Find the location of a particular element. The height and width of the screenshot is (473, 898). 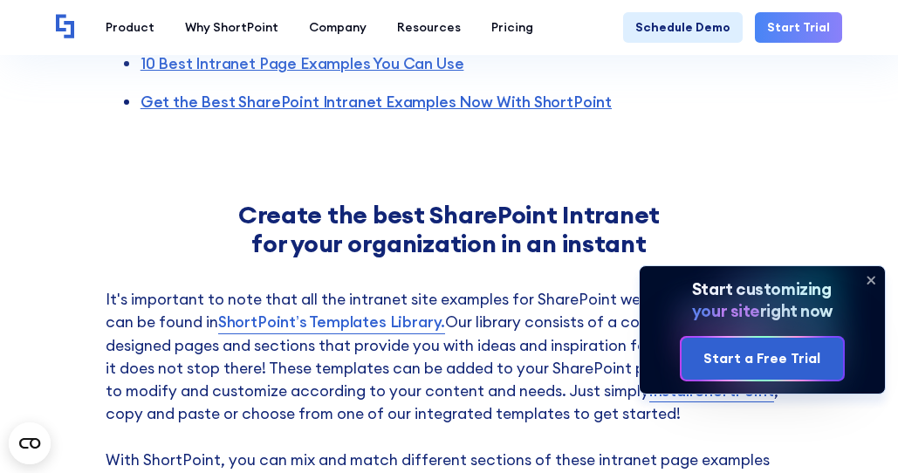

a: Start a Free Trial is located at coordinates (762, 359).